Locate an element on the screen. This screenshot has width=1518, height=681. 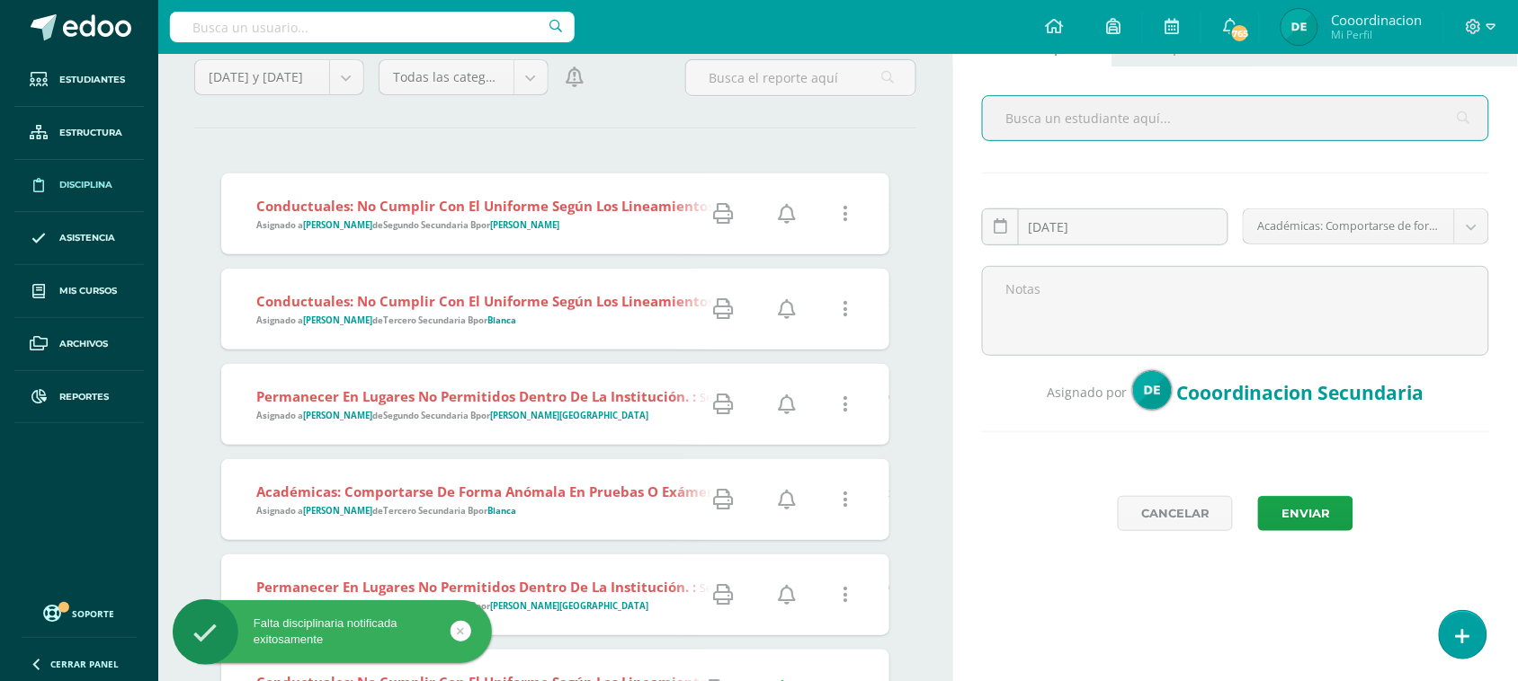
span: Asignado por is located at coordinates (1087, 392).